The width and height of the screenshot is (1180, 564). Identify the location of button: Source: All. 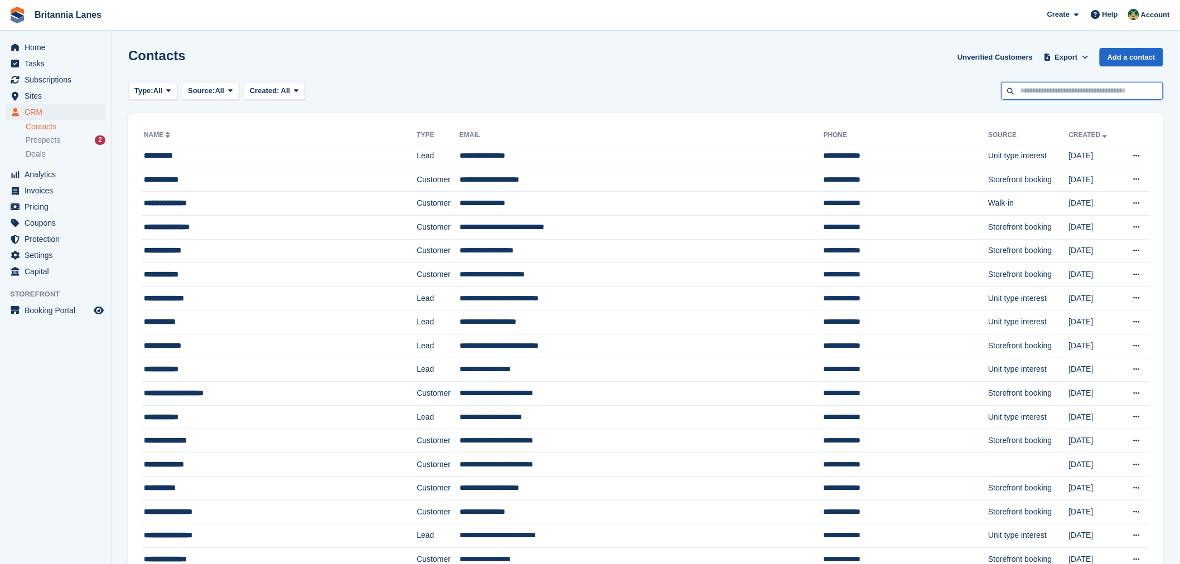
(210, 91).